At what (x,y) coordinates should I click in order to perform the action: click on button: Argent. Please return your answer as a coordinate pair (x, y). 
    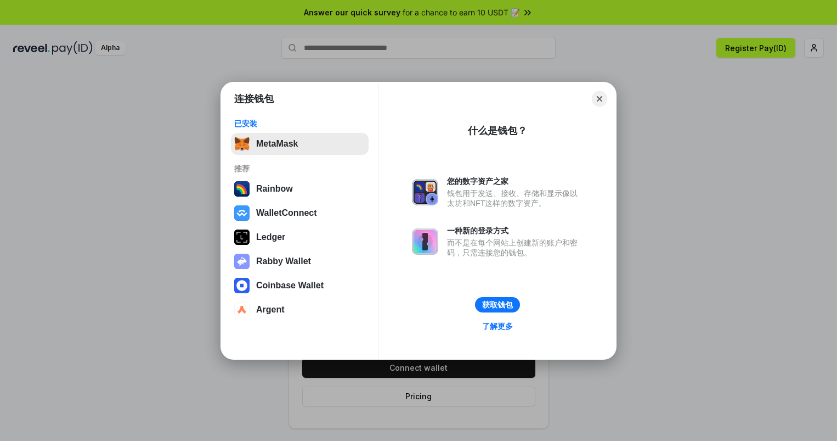
    Looking at the image, I should click on (300, 309).